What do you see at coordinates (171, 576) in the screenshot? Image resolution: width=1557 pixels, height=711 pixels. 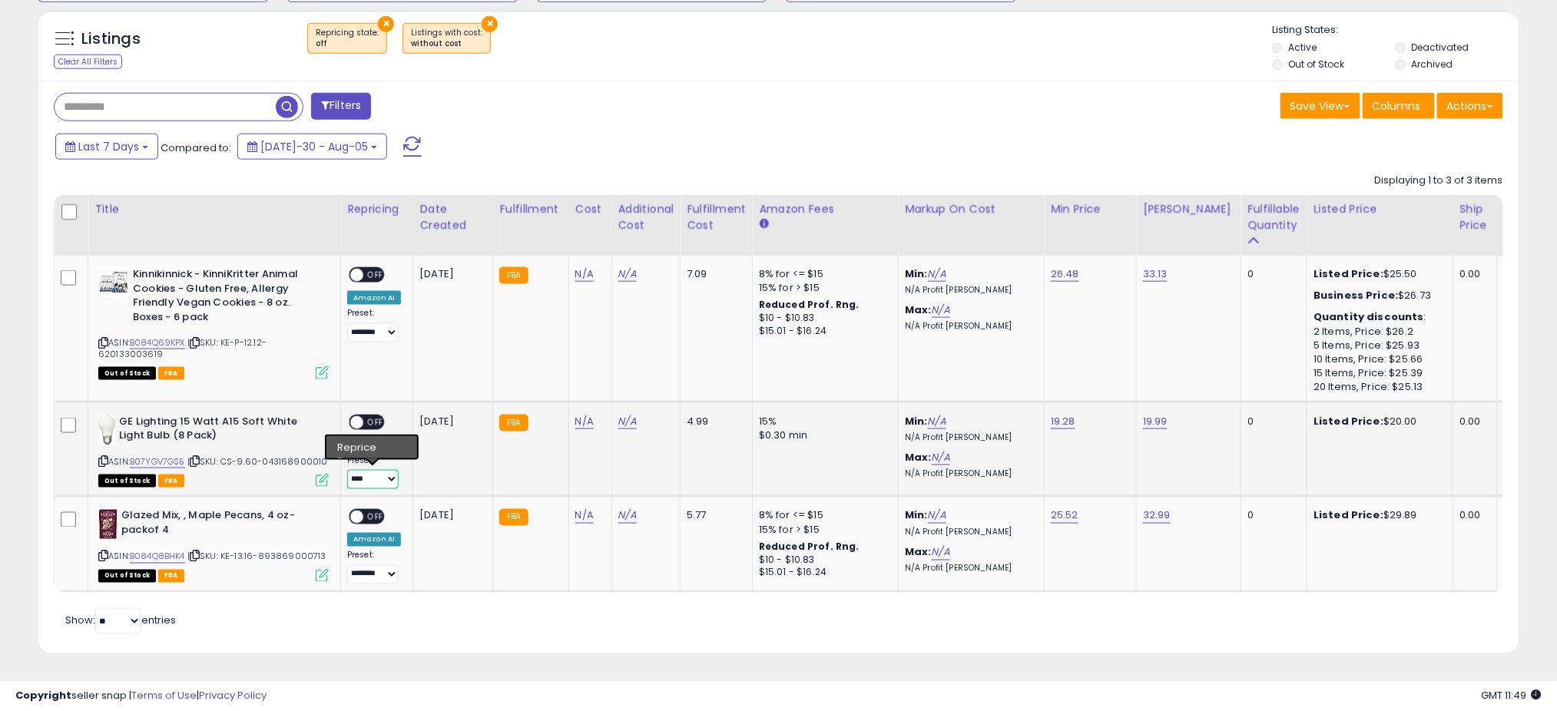 I see `span: FBA` at bounding box center [171, 576].